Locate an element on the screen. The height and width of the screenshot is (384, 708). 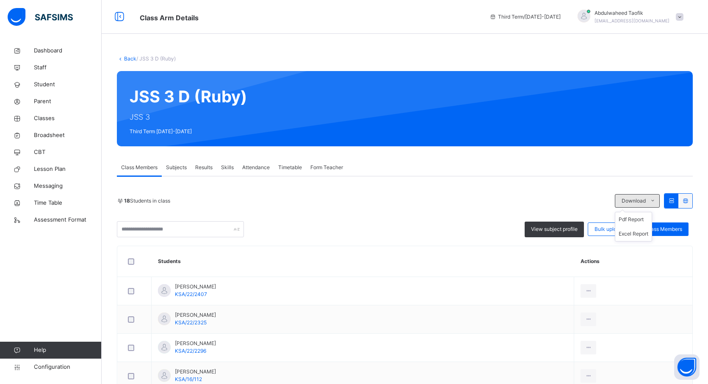
span: CBT is located at coordinates (68, 152).